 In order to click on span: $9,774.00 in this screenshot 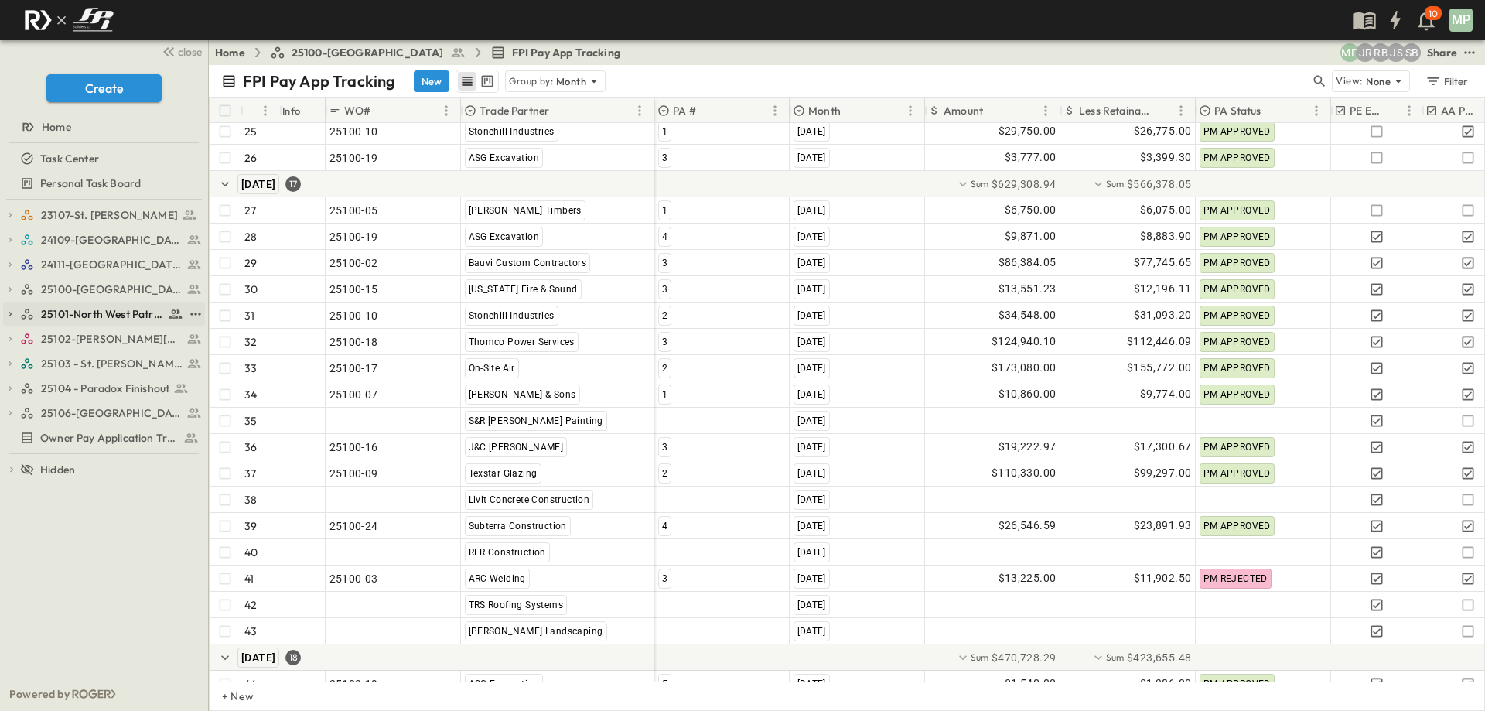, I will do `click(1165, 394)`.